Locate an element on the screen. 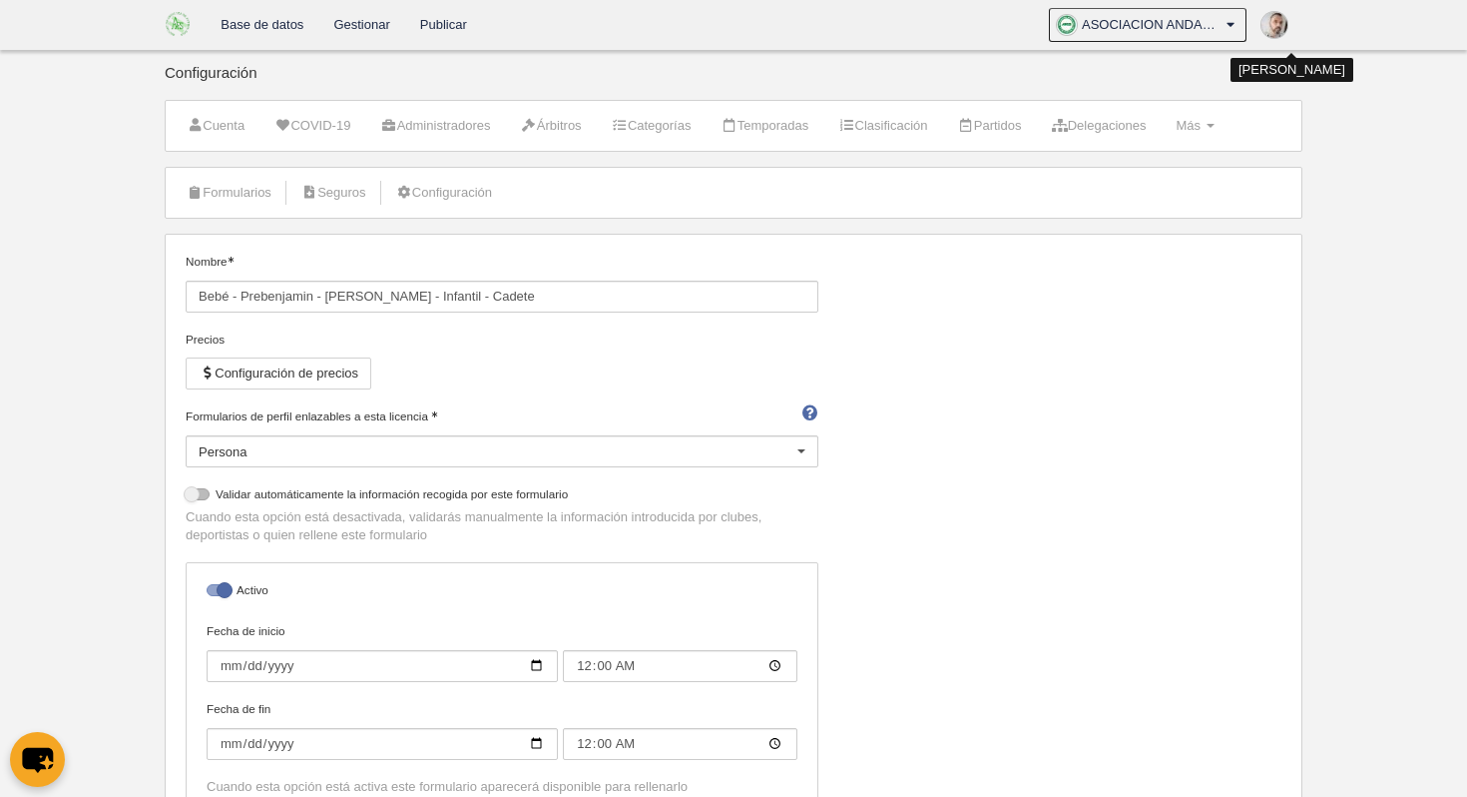 The height and width of the screenshot is (797, 1467). a: Formularios is located at coordinates (229, 193).